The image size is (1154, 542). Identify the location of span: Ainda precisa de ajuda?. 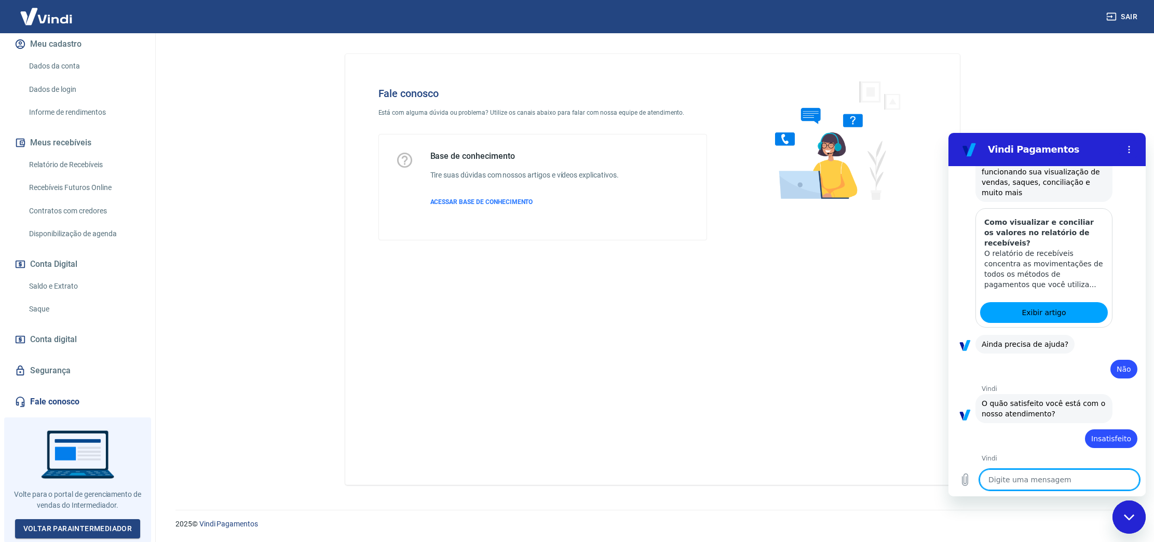
(76, 211).